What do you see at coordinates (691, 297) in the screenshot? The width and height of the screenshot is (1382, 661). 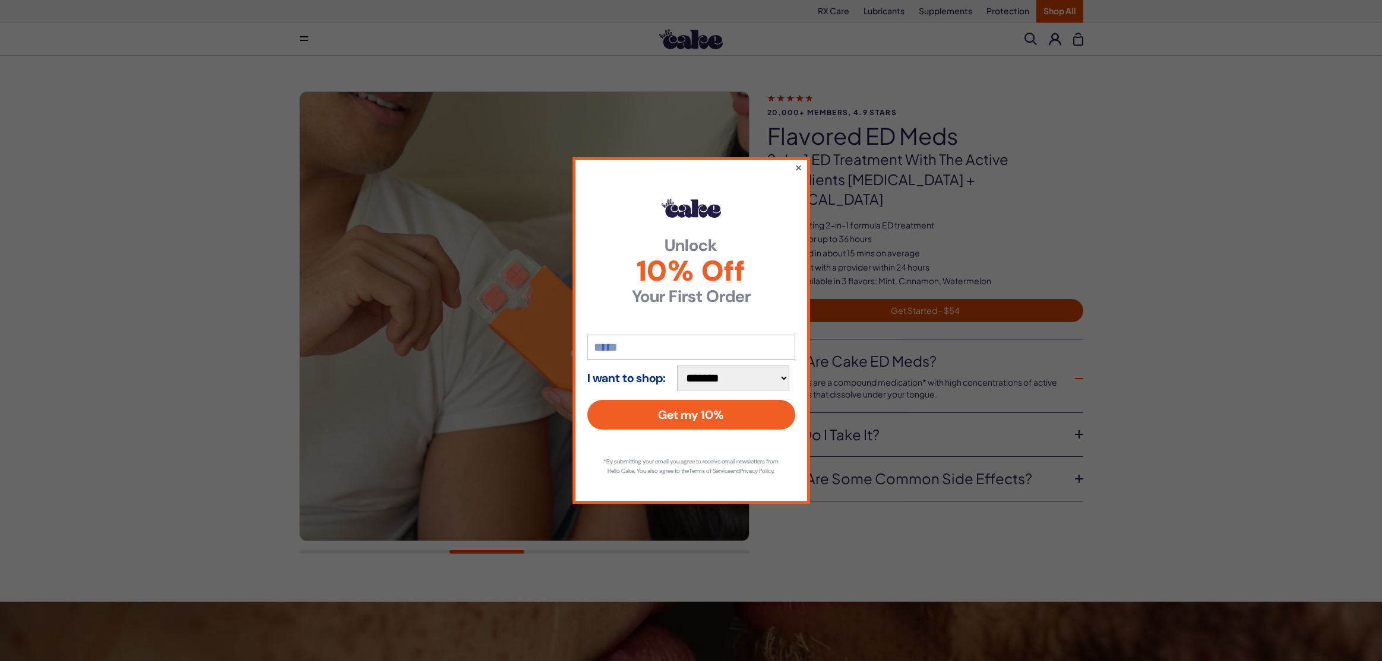 I see `strong: Your First Order` at bounding box center [691, 297].